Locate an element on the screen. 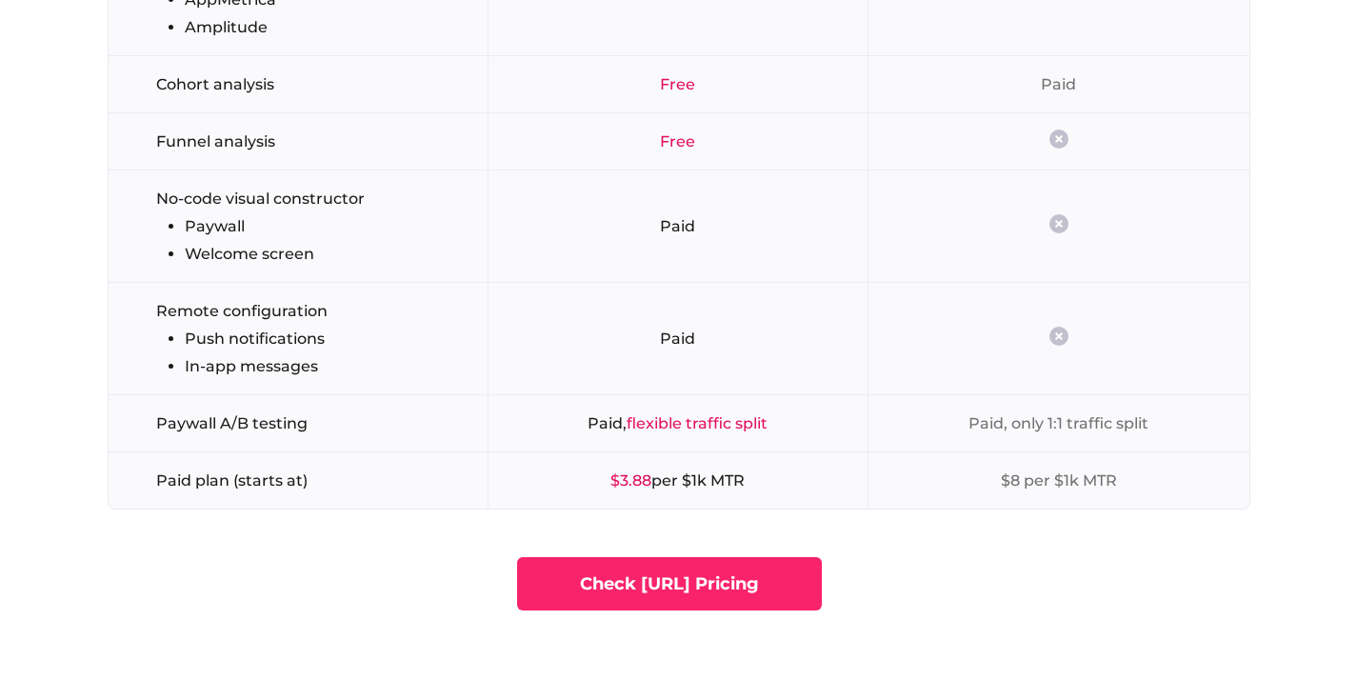  li: Push notifications is located at coordinates (327, 338).